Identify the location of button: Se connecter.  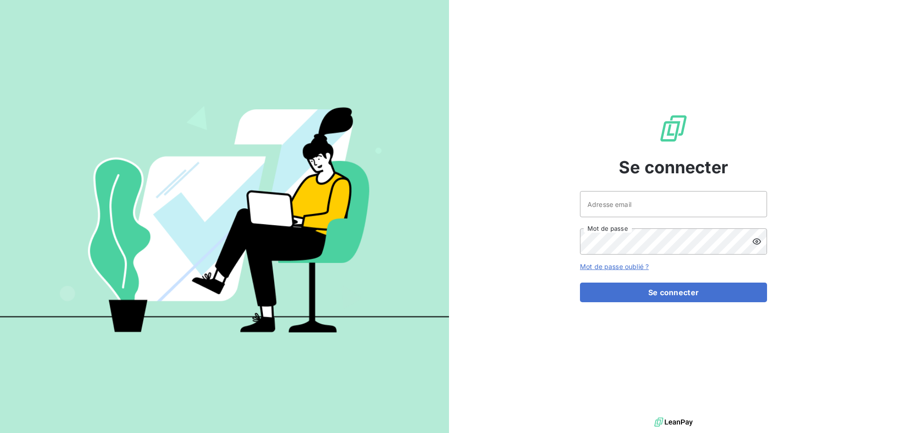
(673, 293).